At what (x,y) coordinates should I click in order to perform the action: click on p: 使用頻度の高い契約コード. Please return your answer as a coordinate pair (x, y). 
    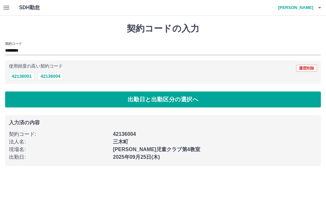
    Looking at the image, I should click on (36, 66).